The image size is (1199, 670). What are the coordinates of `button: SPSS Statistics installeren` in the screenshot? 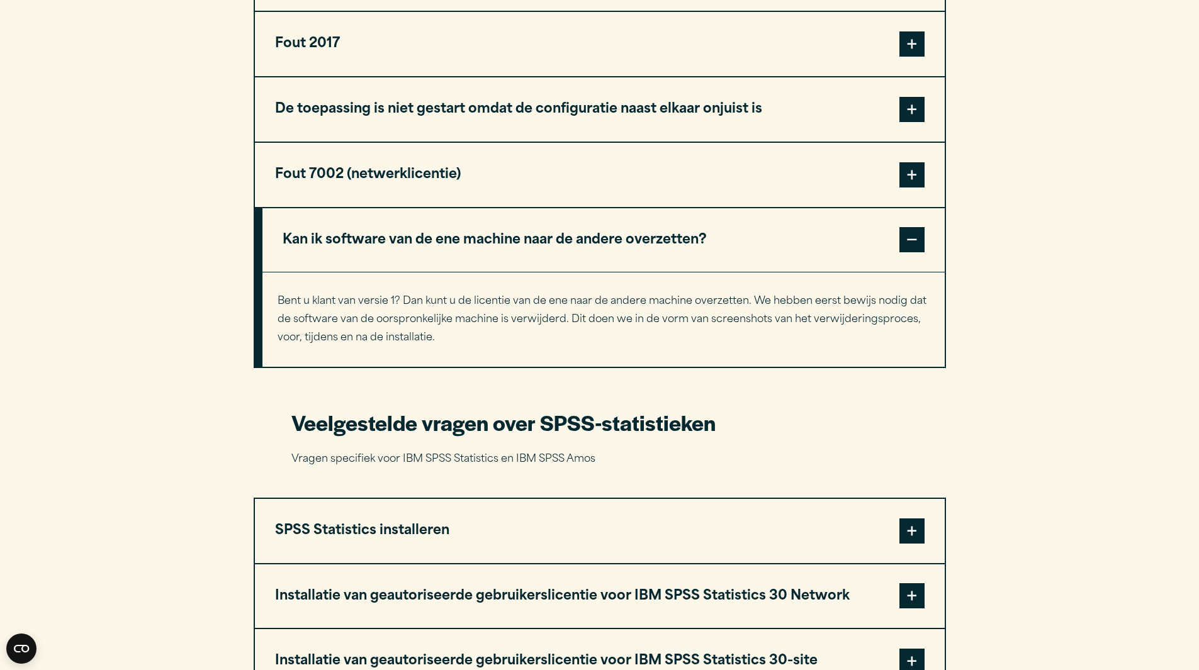 It's located at (600, 531).